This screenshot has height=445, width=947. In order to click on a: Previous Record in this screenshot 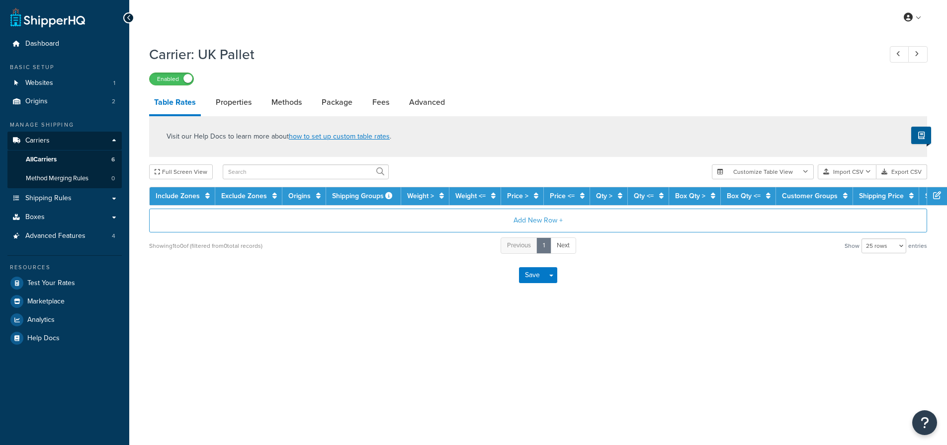, I will do `click(899, 54)`.